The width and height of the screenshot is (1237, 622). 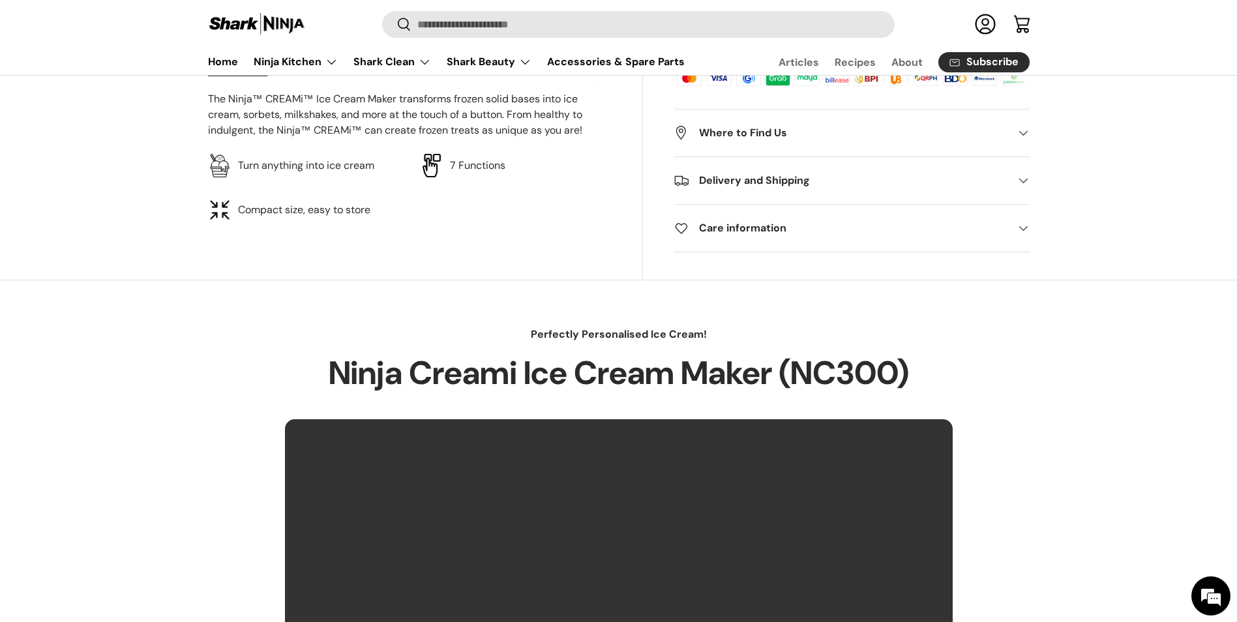 What do you see at coordinates (257, 24) in the screenshot?
I see `img: Shark Ninja Philippines` at bounding box center [257, 24].